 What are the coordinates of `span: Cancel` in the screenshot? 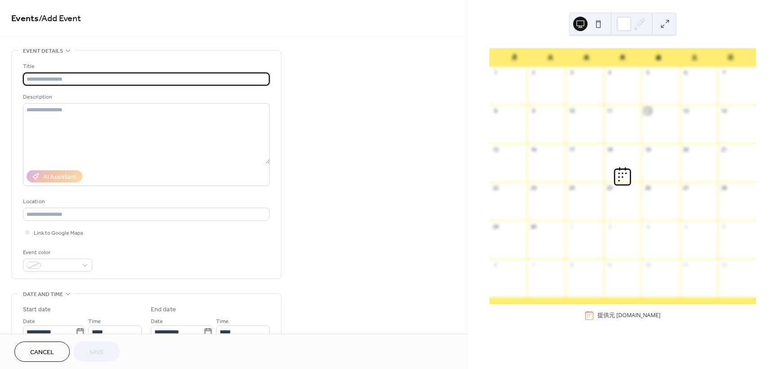 It's located at (42, 352).